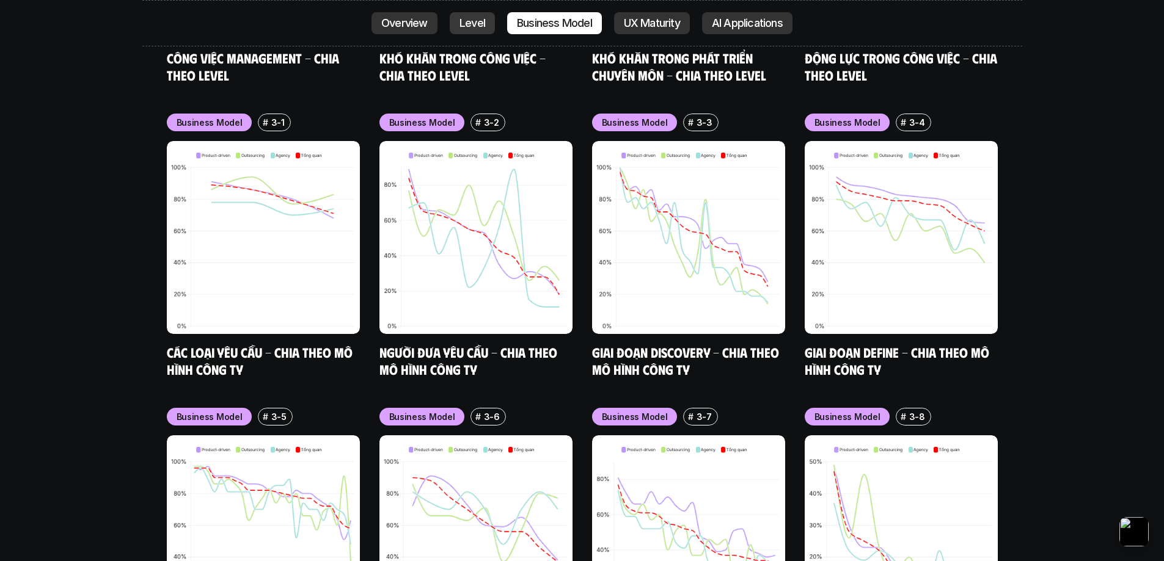 The width and height of the screenshot is (1164, 561). Describe the element at coordinates (404, 23) in the screenshot. I see `p: Overview` at that location.